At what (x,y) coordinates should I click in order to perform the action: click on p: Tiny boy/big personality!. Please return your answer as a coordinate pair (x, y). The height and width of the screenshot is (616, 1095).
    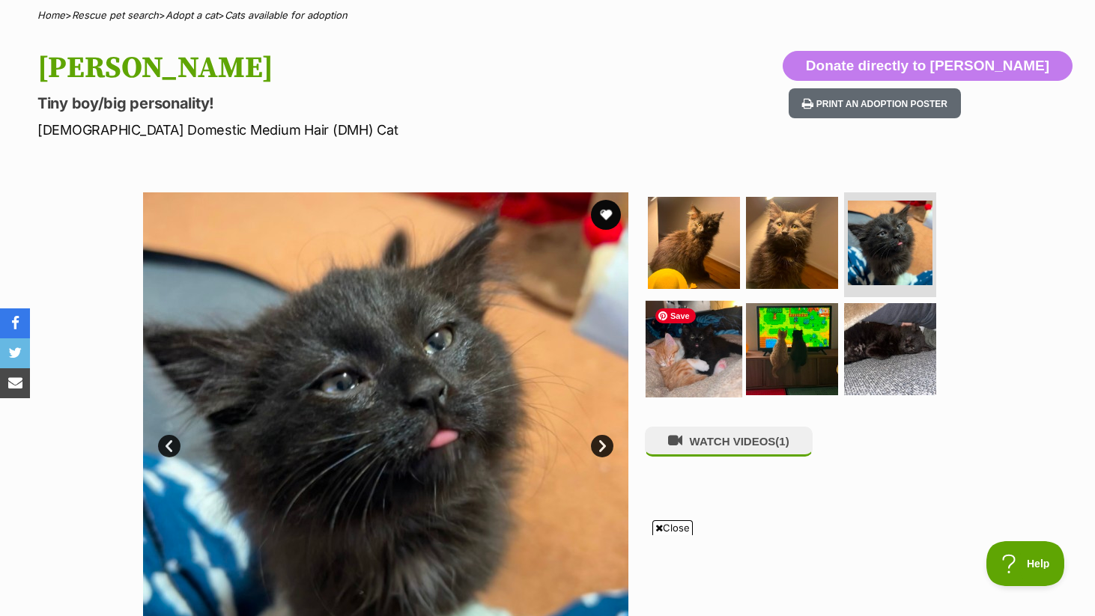
    Looking at the image, I should click on (352, 103).